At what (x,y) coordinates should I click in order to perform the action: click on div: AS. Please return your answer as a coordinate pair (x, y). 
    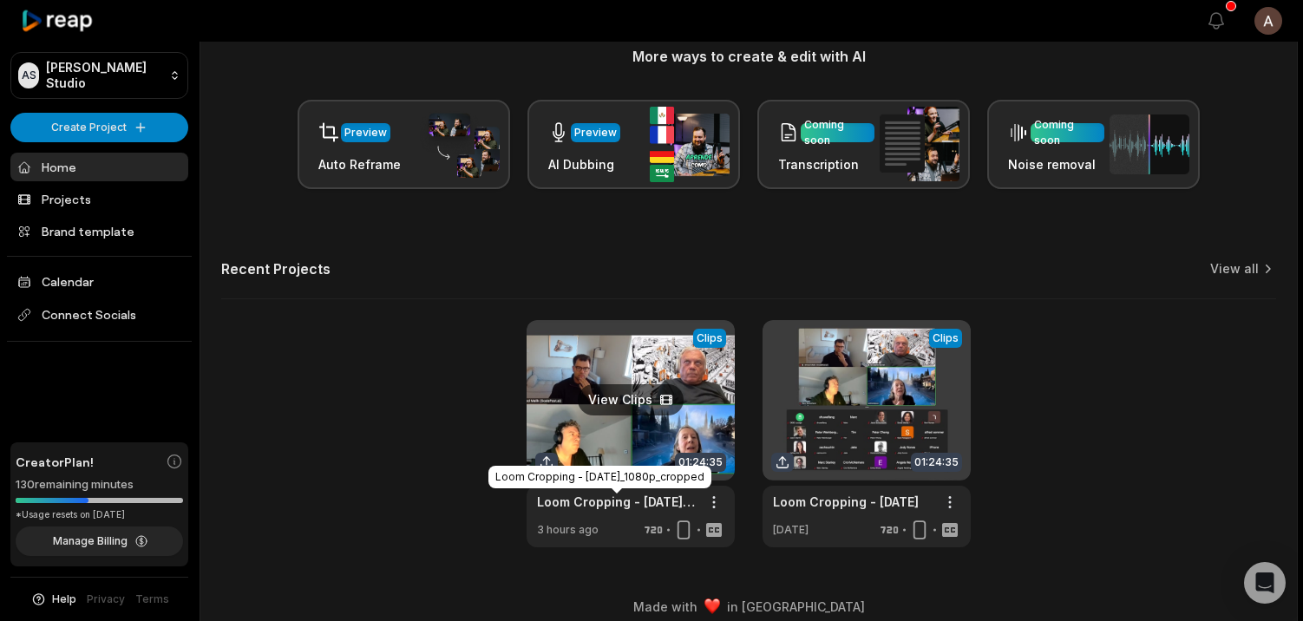
    Looking at the image, I should click on (29, 75).